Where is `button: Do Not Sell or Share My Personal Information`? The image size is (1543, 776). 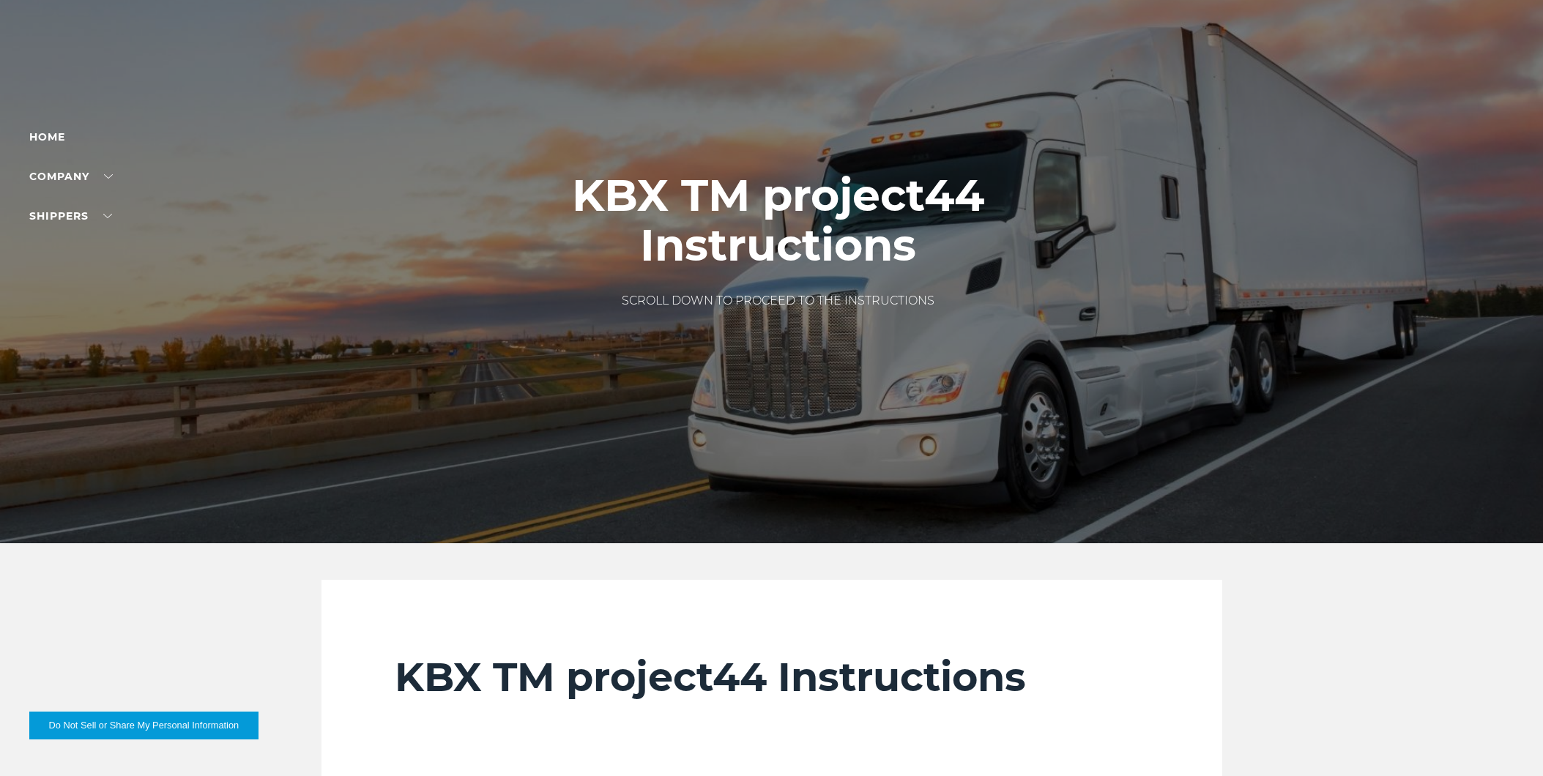 button: Do Not Sell or Share My Personal Information is located at coordinates (144, 726).